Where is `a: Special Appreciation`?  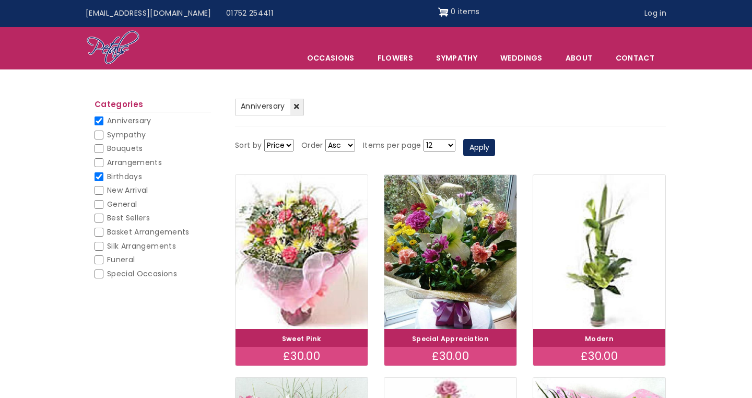 a: Special Appreciation is located at coordinates (450, 339).